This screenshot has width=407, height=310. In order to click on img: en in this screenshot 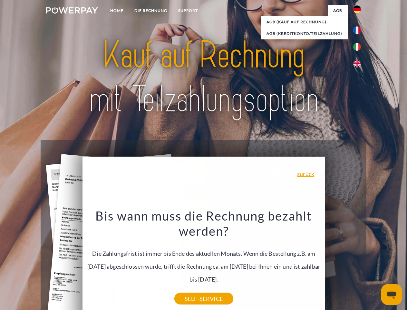, I will do `click(357, 64)`.